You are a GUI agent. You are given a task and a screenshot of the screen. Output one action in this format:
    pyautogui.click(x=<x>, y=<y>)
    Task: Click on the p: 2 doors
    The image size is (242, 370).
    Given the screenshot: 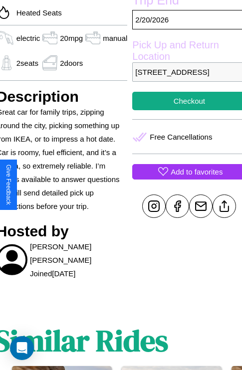 What is the action you would take?
    pyautogui.click(x=71, y=63)
    